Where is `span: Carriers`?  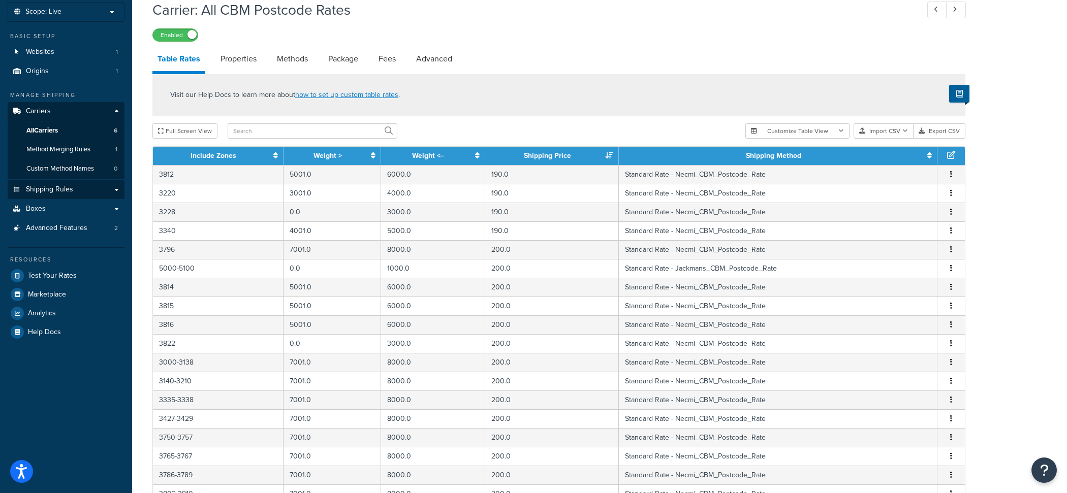 span: Carriers is located at coordinates (38, 111).